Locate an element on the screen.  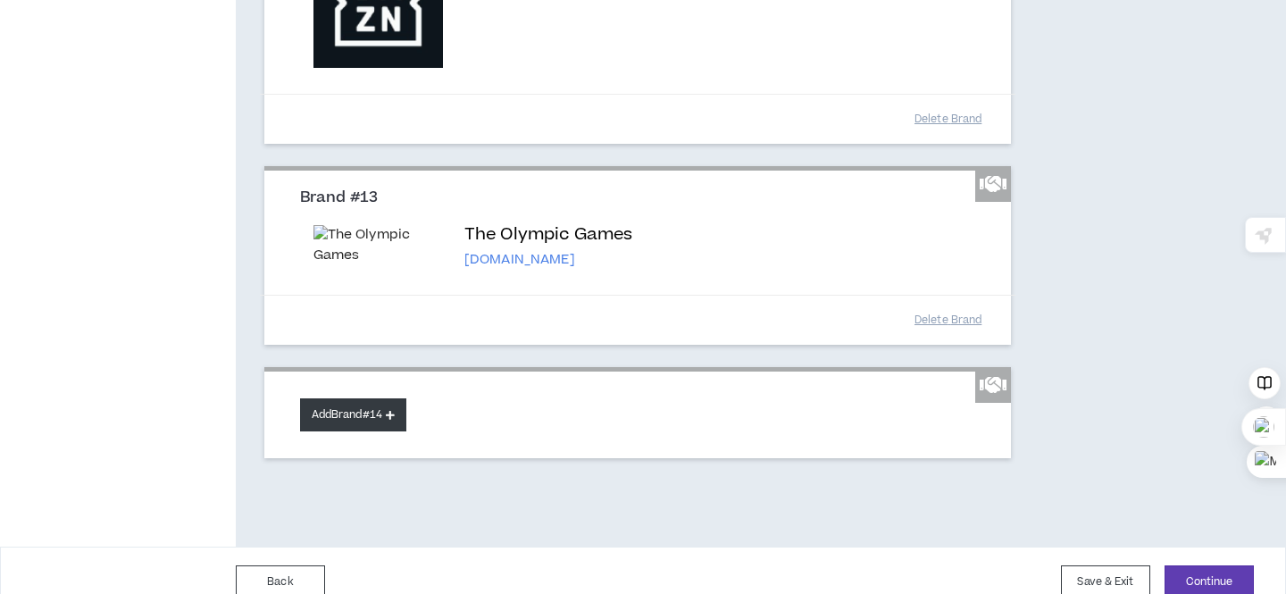
p: The Olympic Games is located at coordinates (548, 235).